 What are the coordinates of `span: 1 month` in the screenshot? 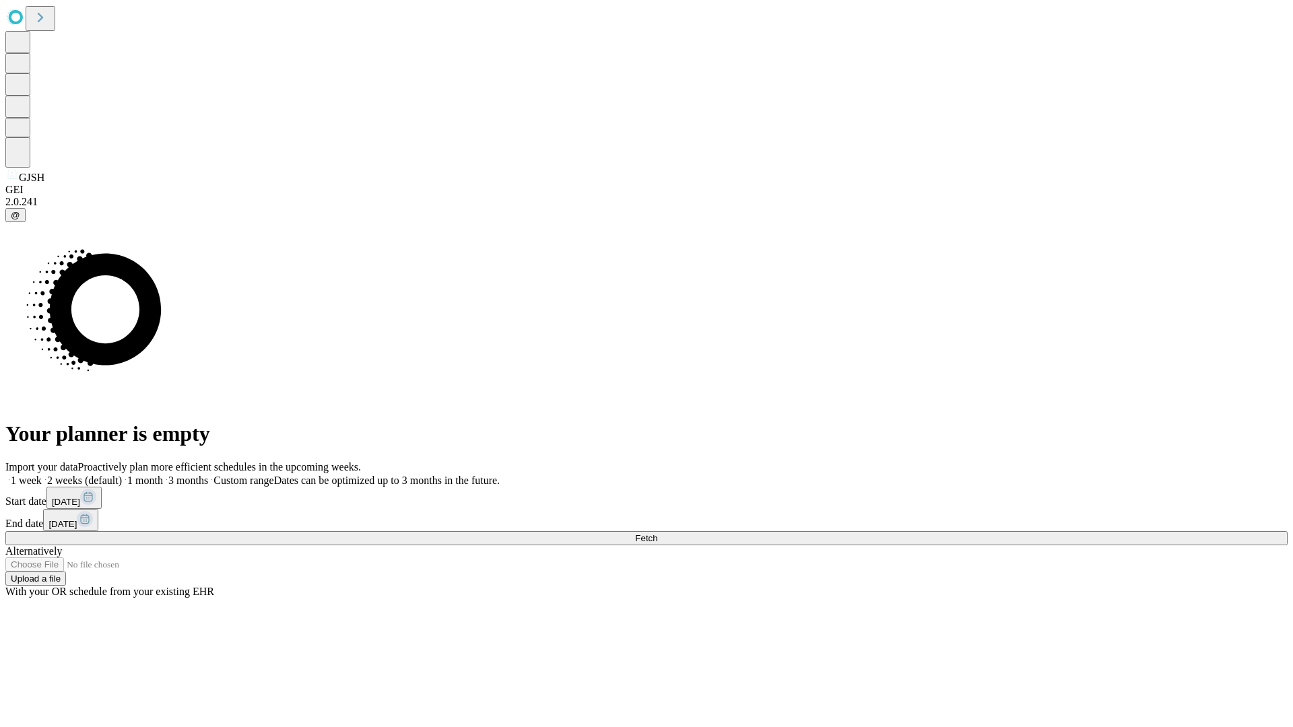 It's located at (145, 480).